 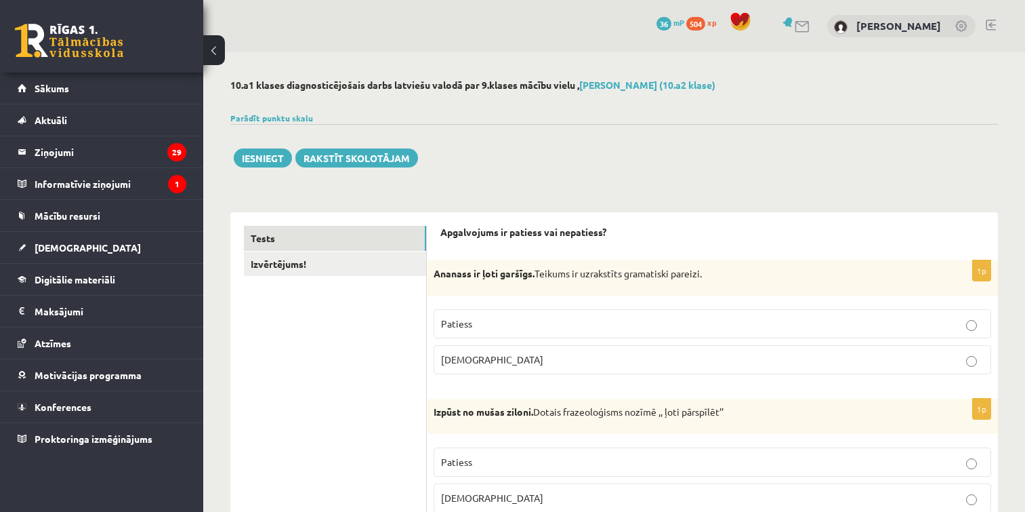 What do you see at coordinates (483, 411) in the screenshot?
I see `strong: Izpūst no mušas ziloni.` at bounding box center [483, 411].